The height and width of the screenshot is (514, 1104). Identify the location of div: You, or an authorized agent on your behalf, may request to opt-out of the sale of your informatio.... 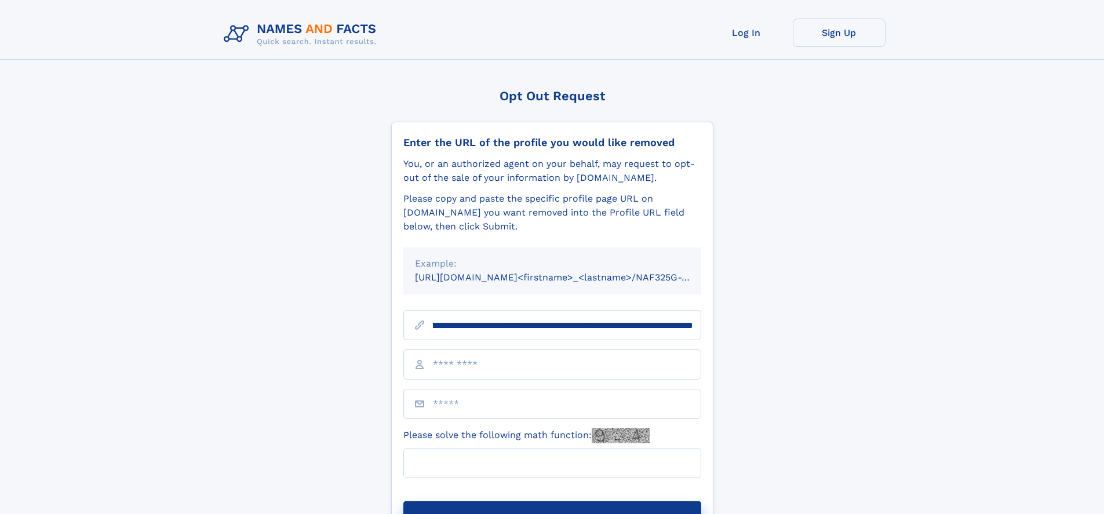
(552, 171).